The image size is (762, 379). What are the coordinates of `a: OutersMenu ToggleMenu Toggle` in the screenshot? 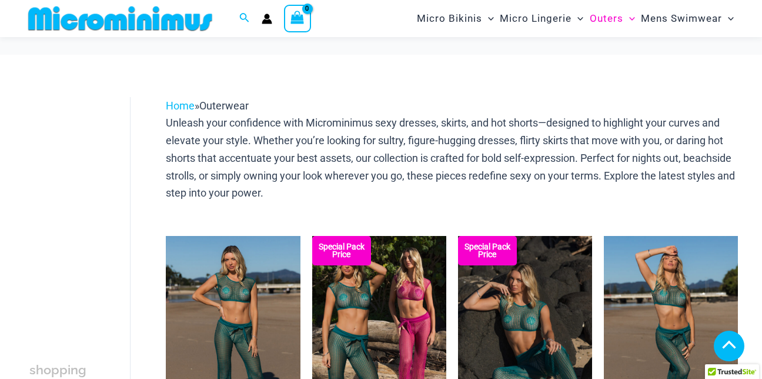 It's located at (612, 18).